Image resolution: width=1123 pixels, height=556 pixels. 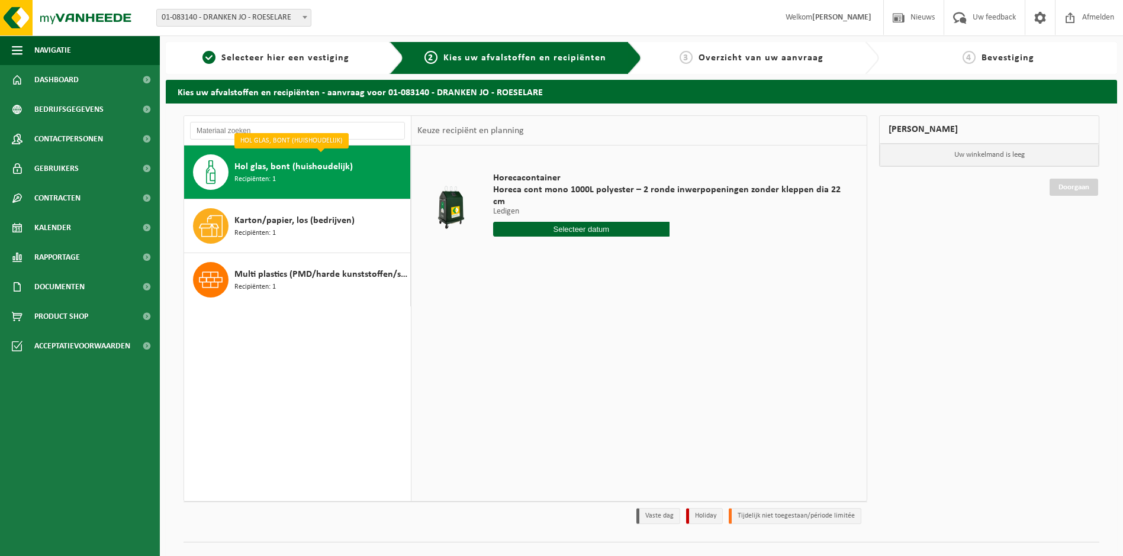 I want to click on h2: Kies uw afvalstoffen en recipiënten - aanvraag voor 01-083140 - DRANKEN JO - ROESELARE, so click(x=641, y=91).